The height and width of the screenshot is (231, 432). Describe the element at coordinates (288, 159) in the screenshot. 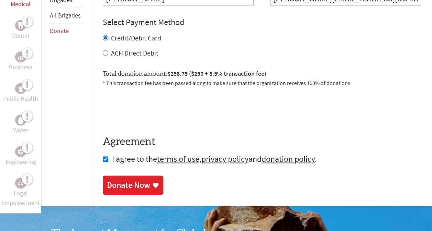

I see `a: donation policy` at that location.